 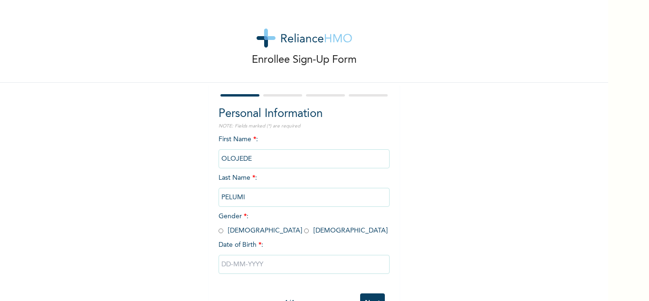 I want to click on span: Date of Birth :, so click(x=241, y=245).